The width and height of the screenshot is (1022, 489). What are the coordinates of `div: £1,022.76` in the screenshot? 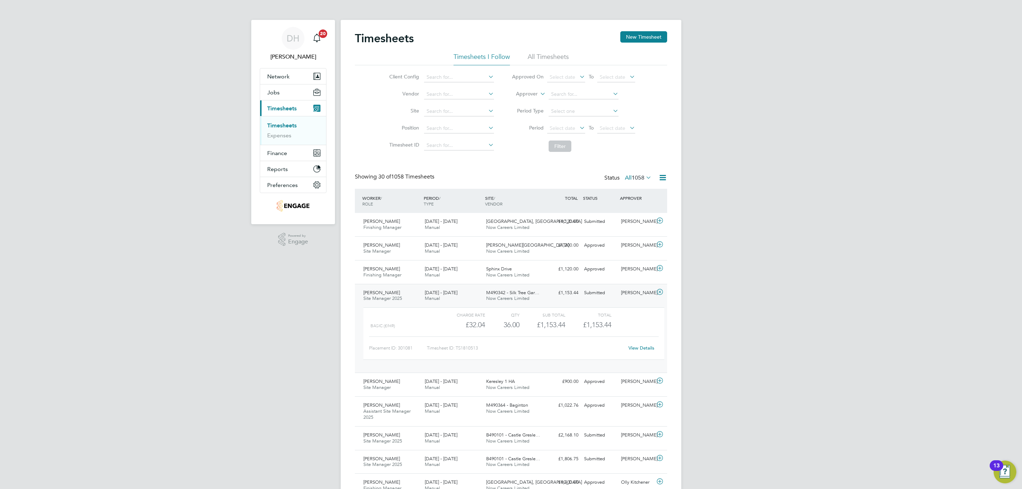 It's located at (563, 405).